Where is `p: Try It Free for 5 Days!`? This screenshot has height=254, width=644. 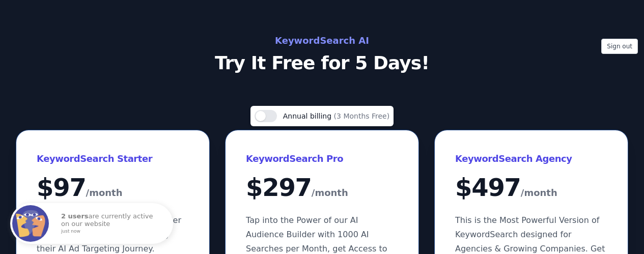 p: Try It Free for 5 Days! is located at coordinates (322, 63).